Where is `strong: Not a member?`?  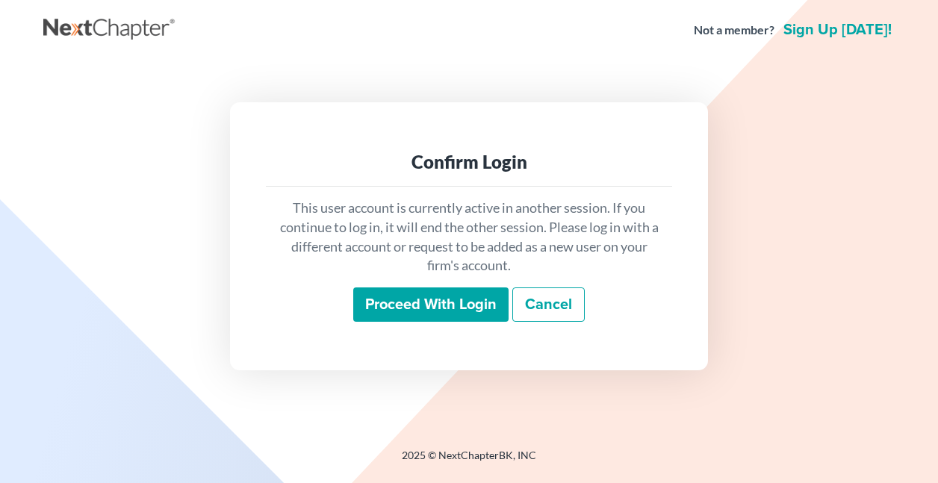
strong: Not a member? is located at coordinates (734, 30).